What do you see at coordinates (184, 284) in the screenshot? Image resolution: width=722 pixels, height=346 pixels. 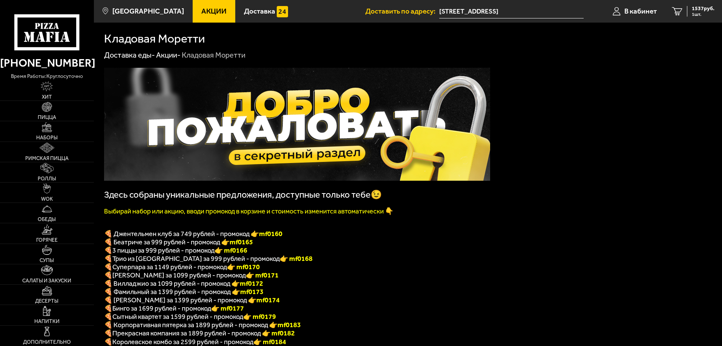 I see `span: 🍕 Вилладжио за 1099 рублей - промокод 👉` at bounding box center [184, 284].